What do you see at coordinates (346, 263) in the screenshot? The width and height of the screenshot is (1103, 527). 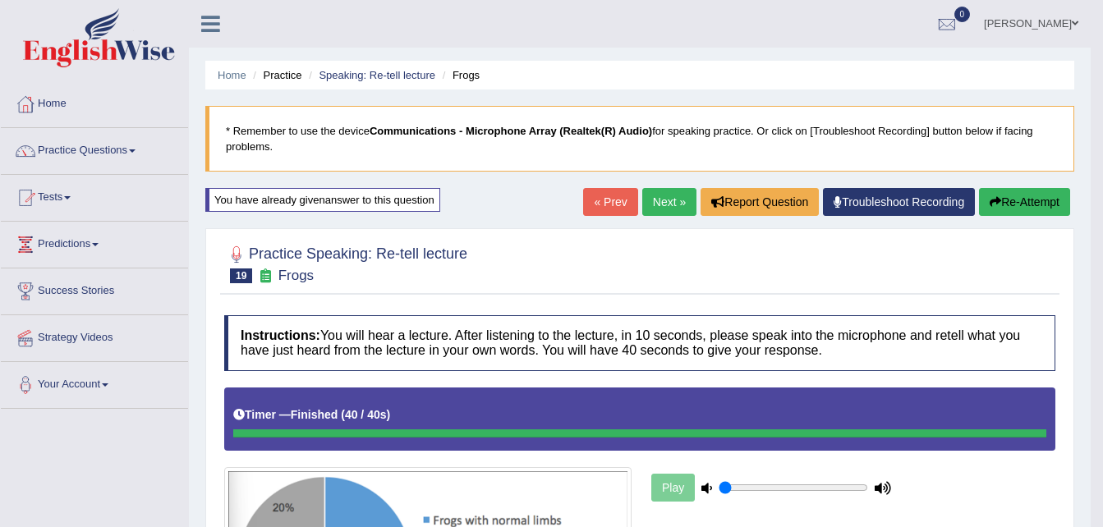 I see `h2: Practice Speaking: Re-tell lecture` at bounding box center [346, 263].